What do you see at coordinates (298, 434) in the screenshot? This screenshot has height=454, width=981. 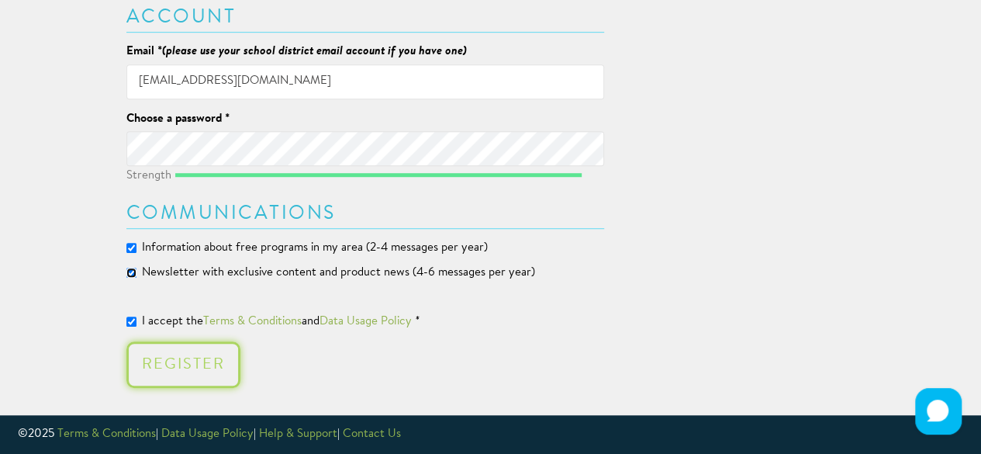 I see `a: Help & Support` at bounding box center [298, 434].